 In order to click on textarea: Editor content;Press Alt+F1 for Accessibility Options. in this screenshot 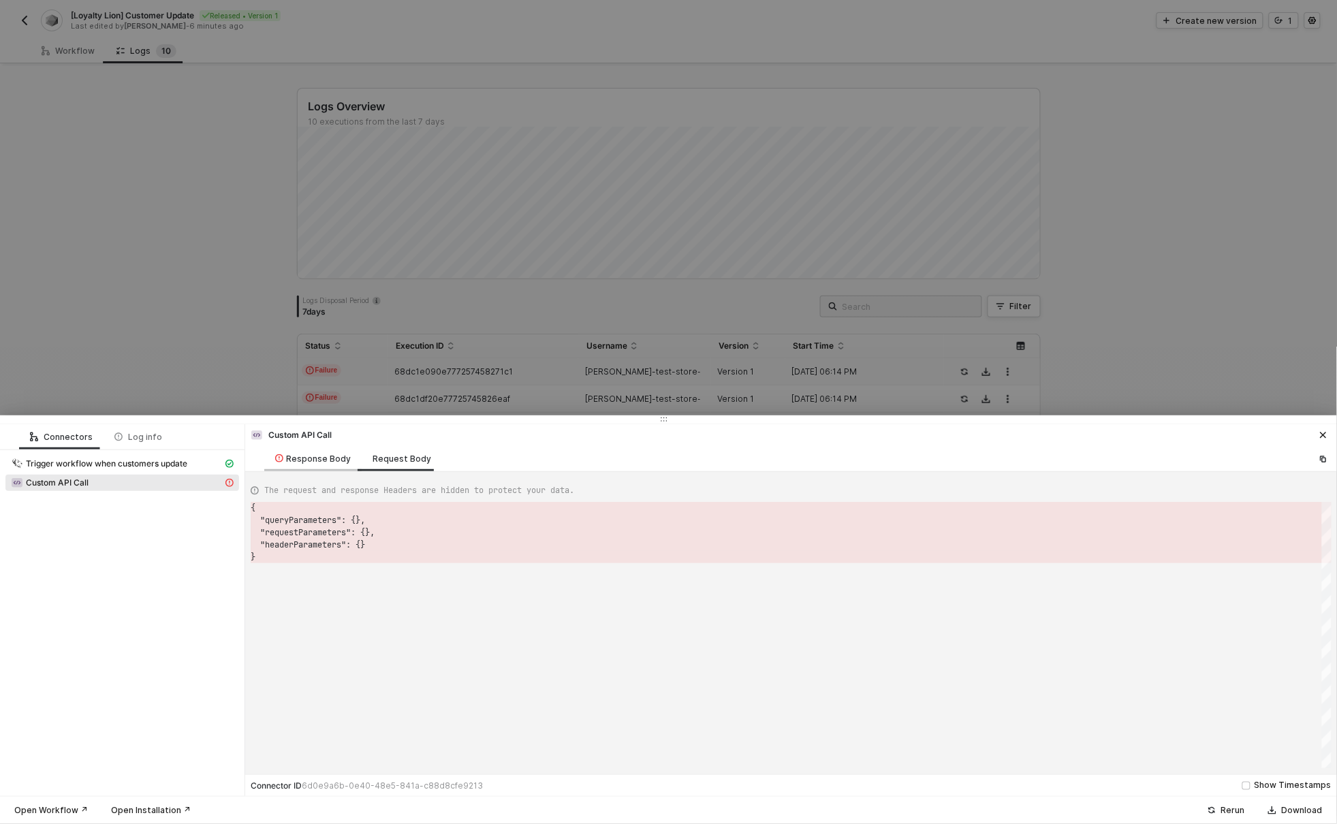, I will do `click(251, 508)`.